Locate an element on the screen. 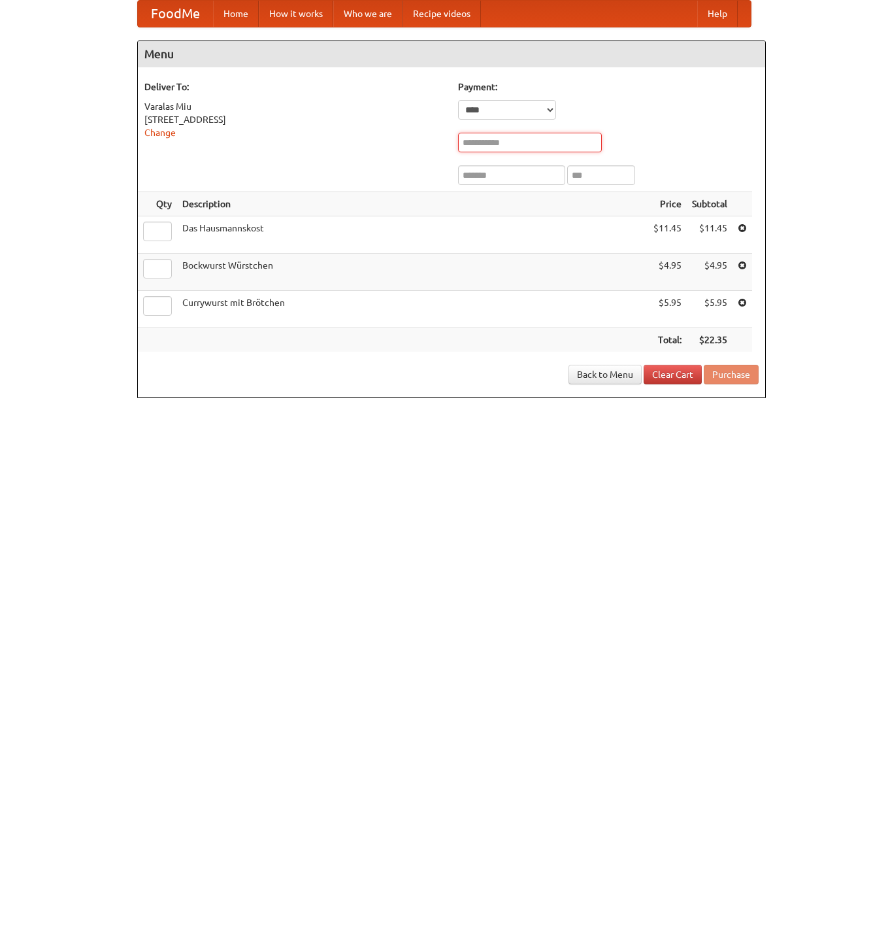 This screenshot has height=925, width=888. a: Home is located at coordinates (236, 14).